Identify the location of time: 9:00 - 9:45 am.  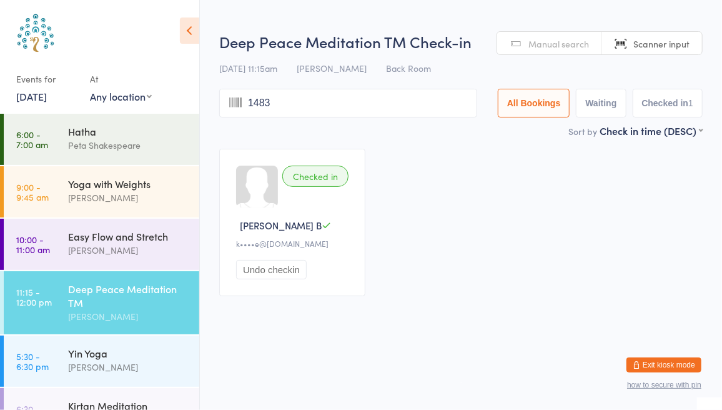
(32, 192).